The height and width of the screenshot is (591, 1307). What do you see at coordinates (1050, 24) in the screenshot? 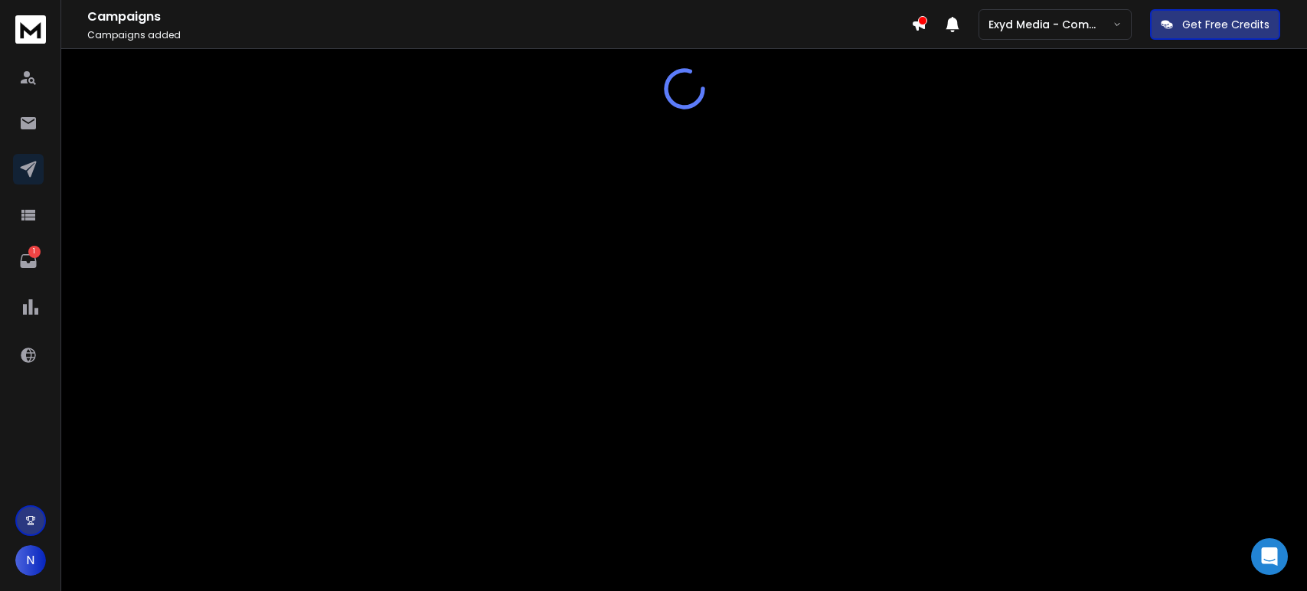
I see `p: Exyd Media - Commercial Cleaning` at bounding box center [1050, 24].